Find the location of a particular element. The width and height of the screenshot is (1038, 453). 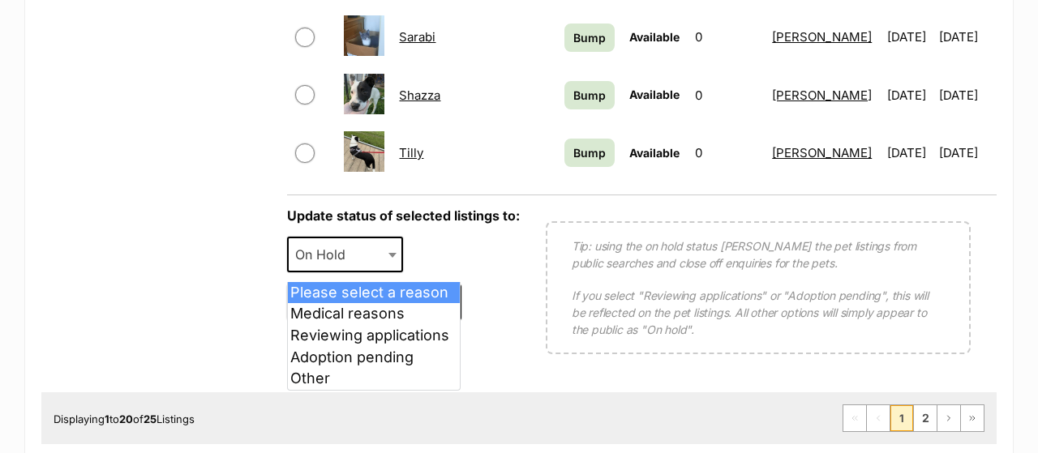

label: Update status of selected listings to: is located at coordinates (403, 216).